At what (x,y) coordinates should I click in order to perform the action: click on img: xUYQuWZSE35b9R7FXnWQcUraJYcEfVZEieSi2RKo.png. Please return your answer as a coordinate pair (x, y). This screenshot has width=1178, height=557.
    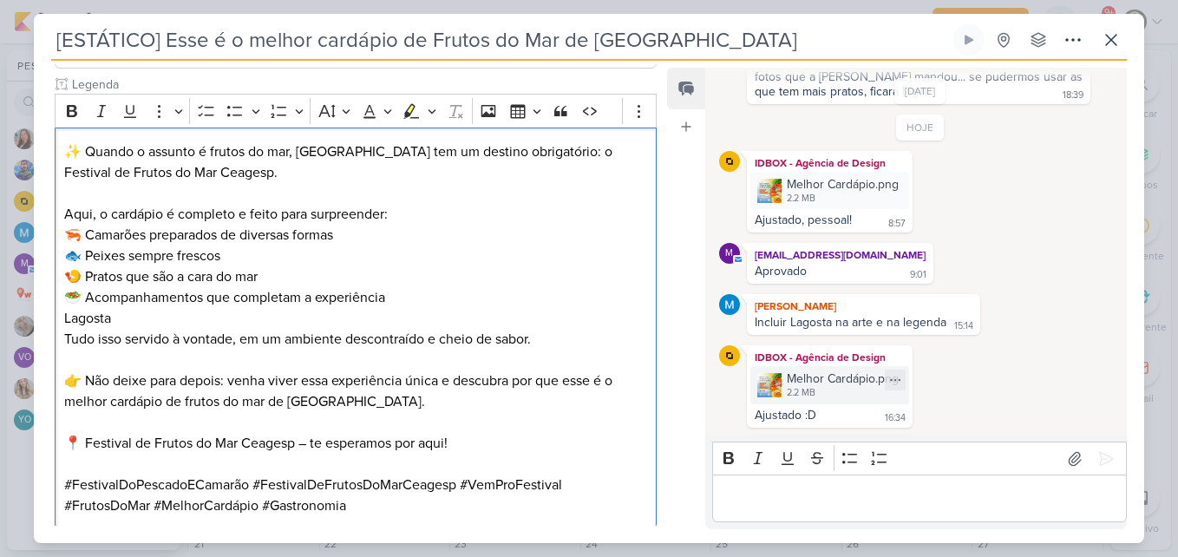
    Looking at the image, I should click on (770, 385).